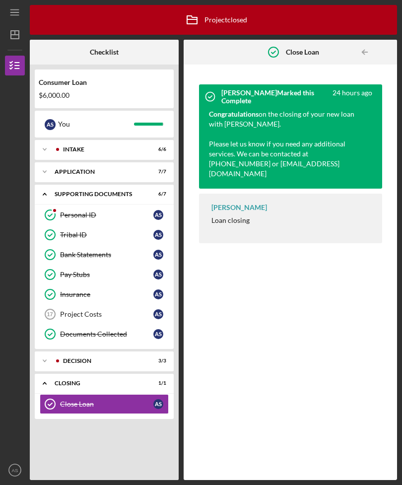 The height and width of the screenshot is (485, 402). I want to click on div: 6 / 7, so click(157, 194).